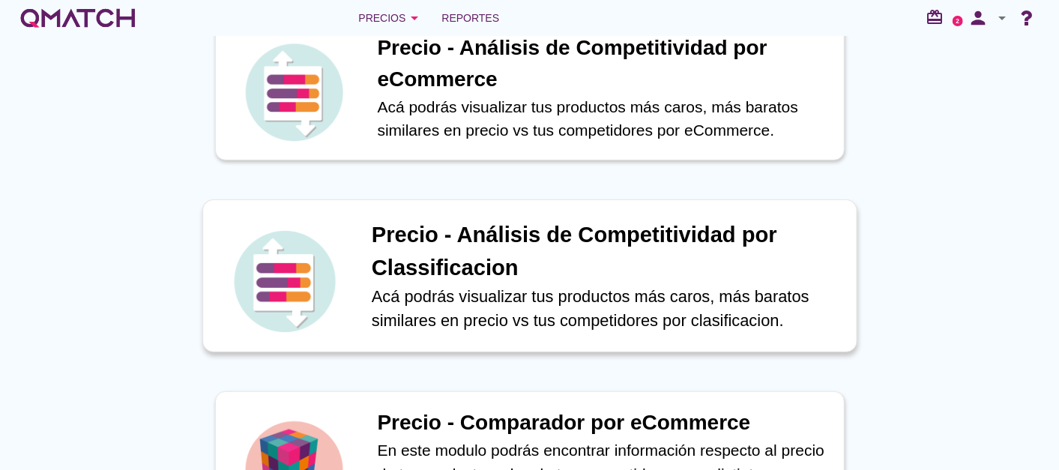 The height and width of the screenshot is (470, 1059). I want to click on div: white-qmatch-logo, so click(78, 18).